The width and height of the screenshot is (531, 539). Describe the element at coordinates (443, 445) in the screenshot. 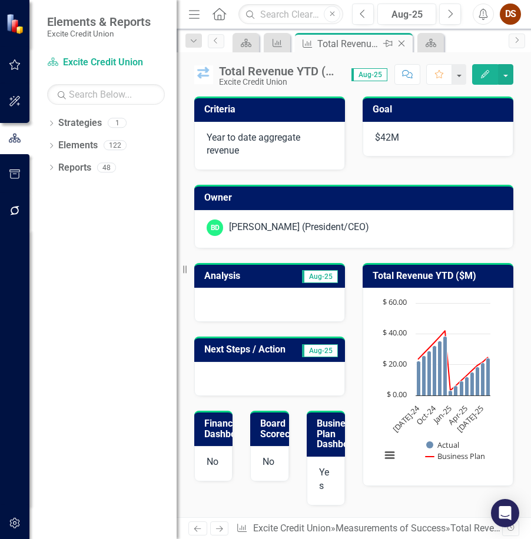

I see `button: Show Actual` at that location.